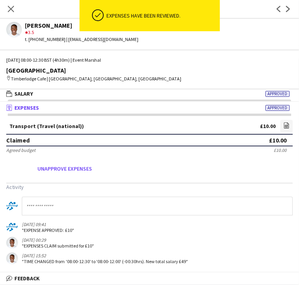 The image size is (299, 285). I want to click on div: 3.5, so click(82, 32).